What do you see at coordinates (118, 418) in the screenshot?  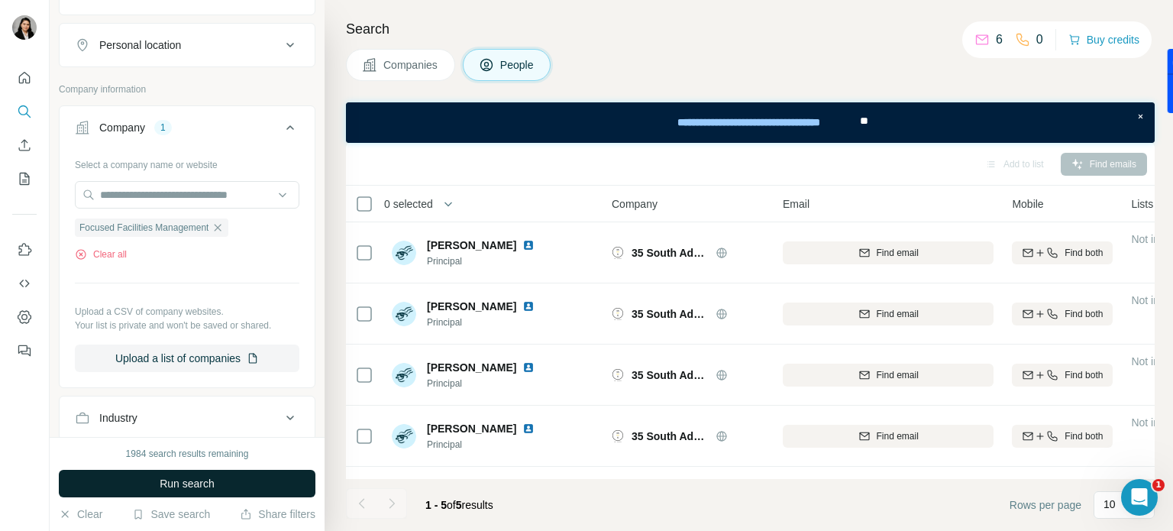 I see `div: Industry` at bounding box center [118, 418].